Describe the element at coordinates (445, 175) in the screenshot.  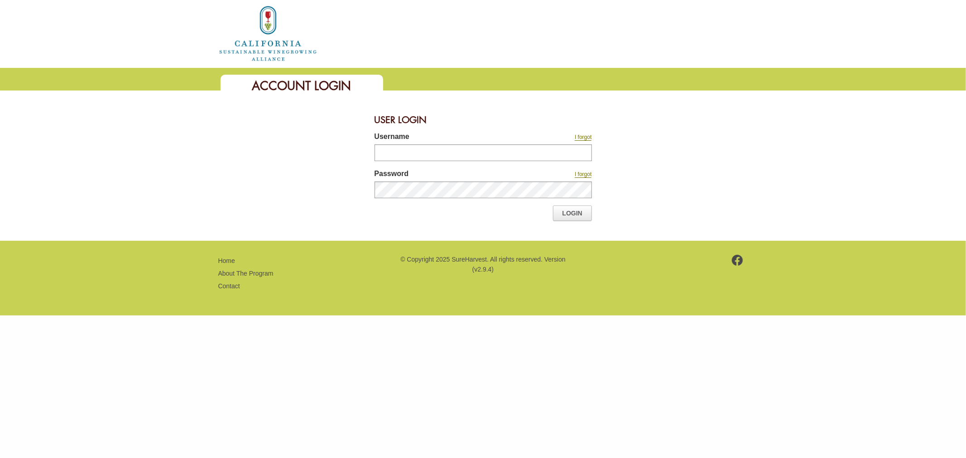
I see `label: Password` at that location.